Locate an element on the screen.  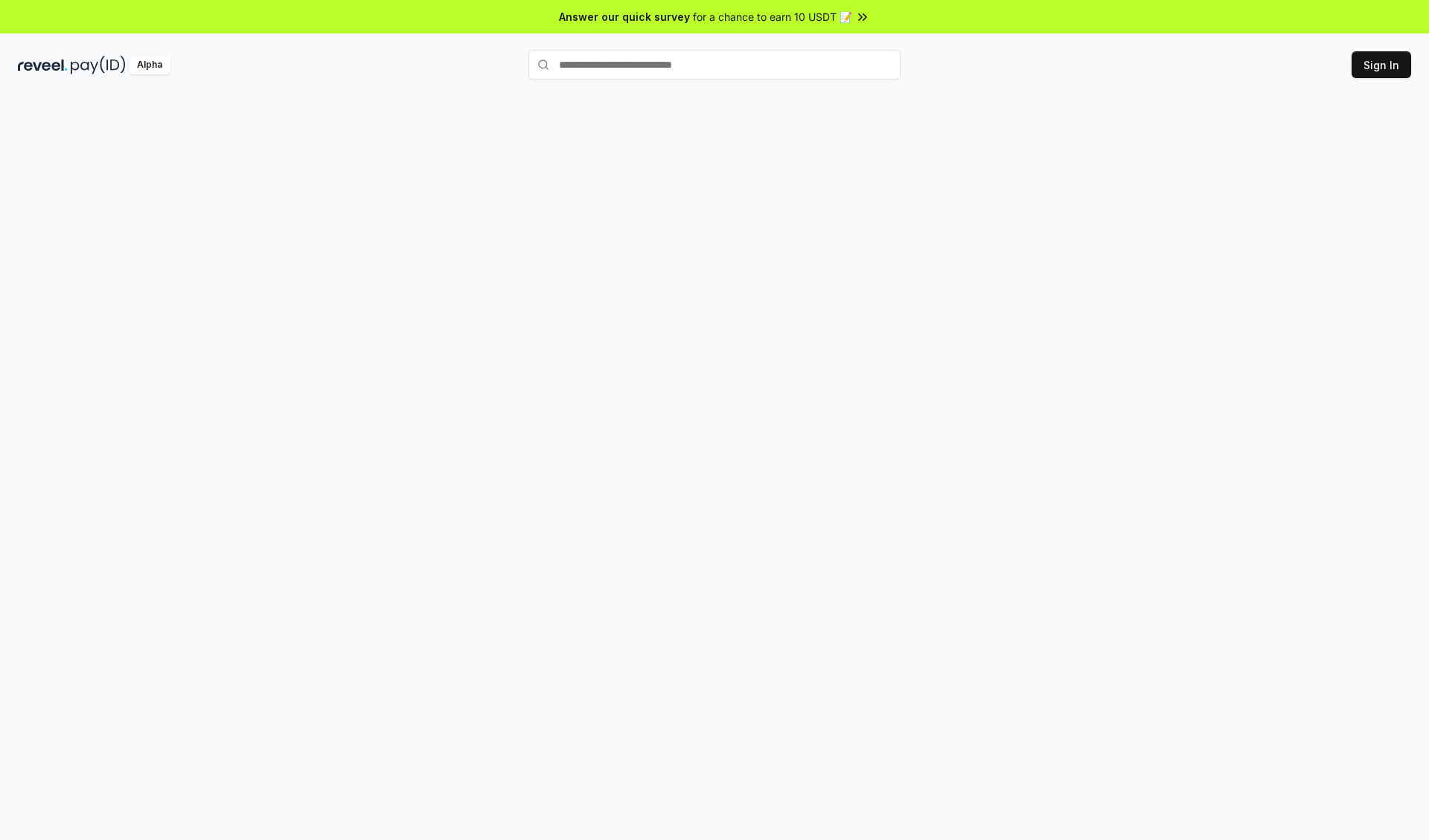
span: Answer our quick survey is located at coordinates (625, 16).